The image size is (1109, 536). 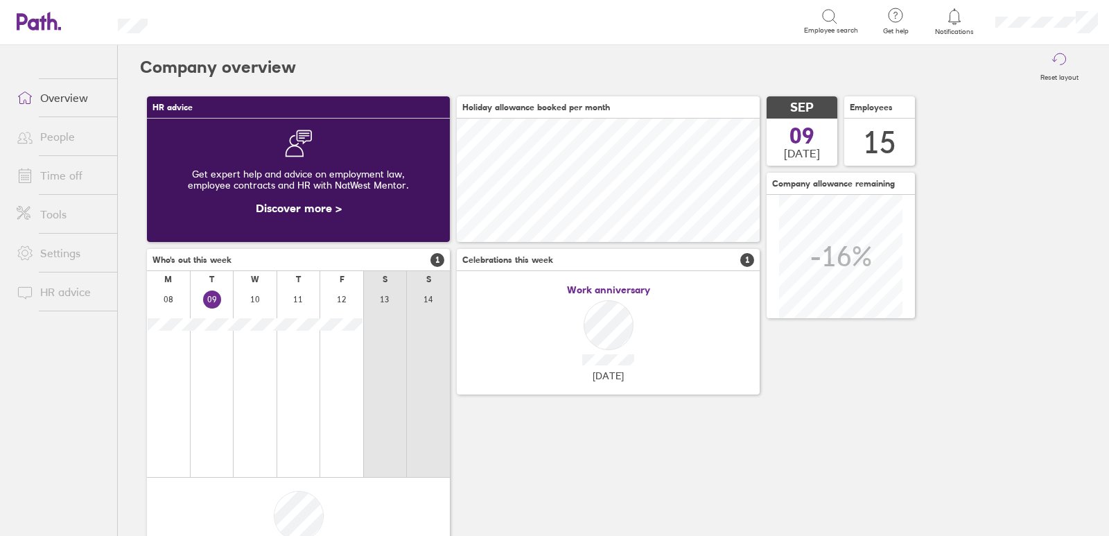 I want to click on span: HR advice, so click(x=173, y=107).